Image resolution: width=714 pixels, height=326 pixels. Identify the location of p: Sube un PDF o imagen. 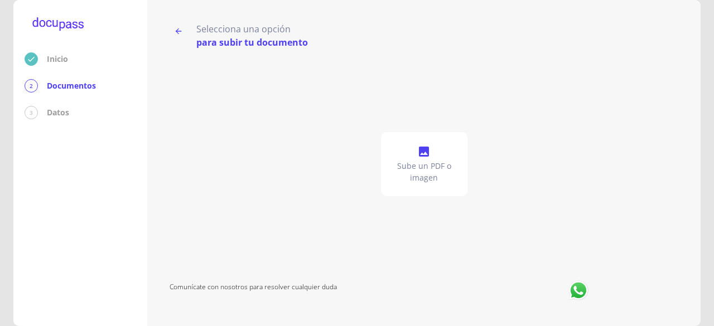
(424, 172).